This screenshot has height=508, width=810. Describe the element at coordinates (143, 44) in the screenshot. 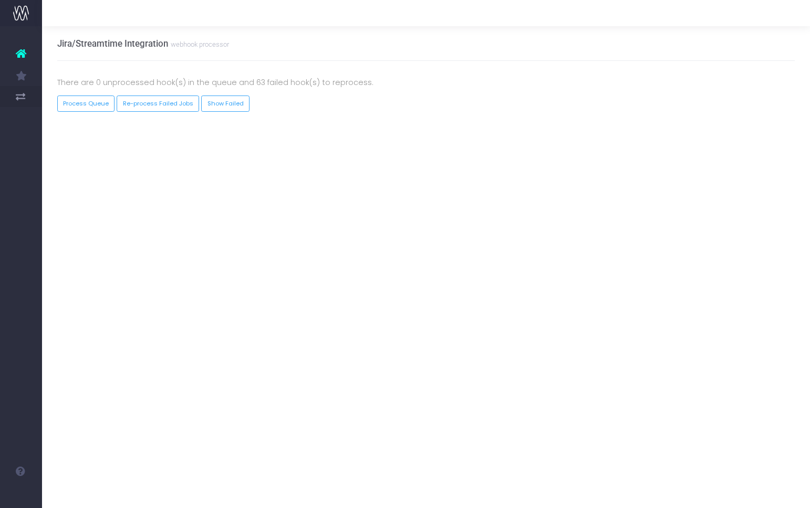

I see `h3: Jira/Streamtime Integration` at that location.